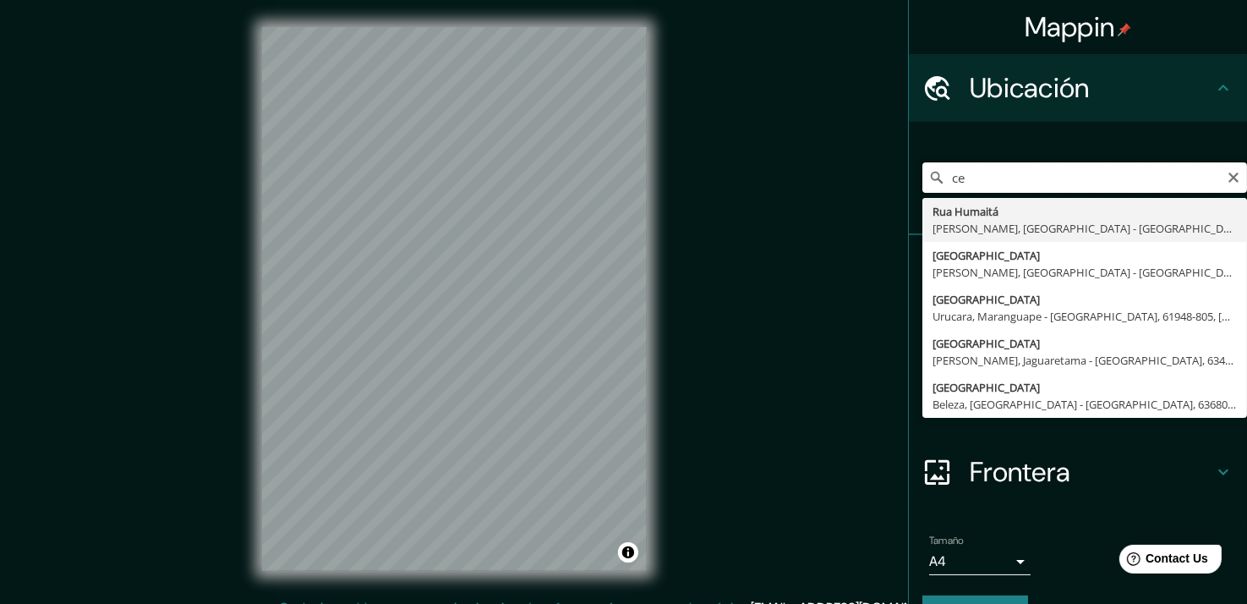 The image size is (1247, 604). Describe the element at coordinates (1092, 88) in the screenshot. I see `h4: Ubicación` at that location.